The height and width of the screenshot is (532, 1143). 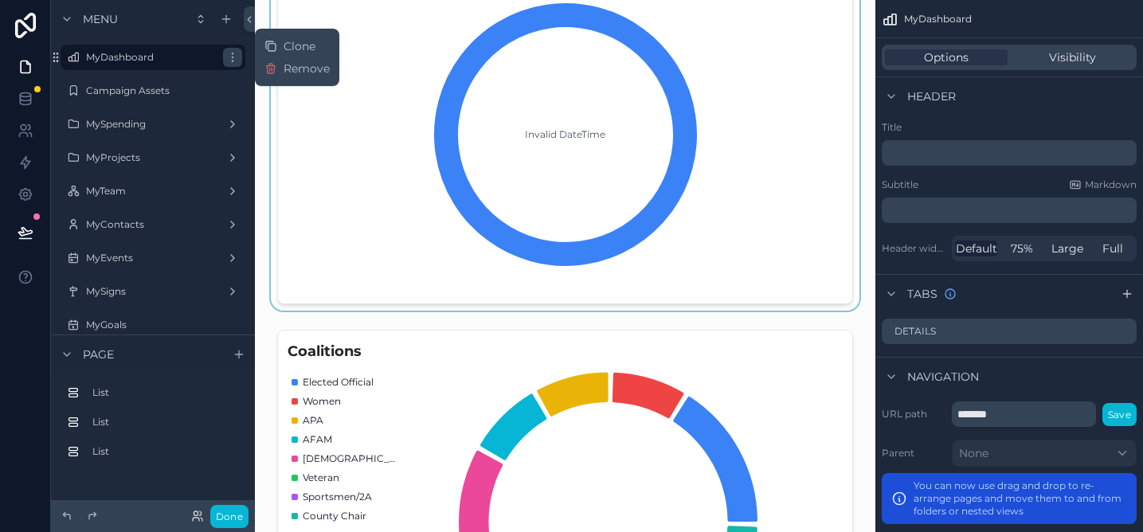 What do you see at coordinates (150, 57) in the screenshot?
I see `label: MyDashboard` at bounding box center [150, 57].